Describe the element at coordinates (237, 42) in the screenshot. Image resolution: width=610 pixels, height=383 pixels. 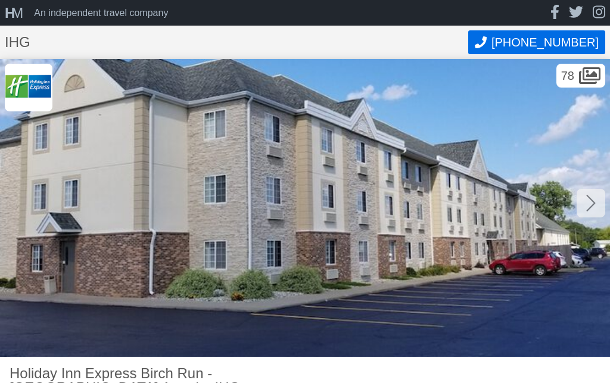
I see `h1: IHG` at that location.